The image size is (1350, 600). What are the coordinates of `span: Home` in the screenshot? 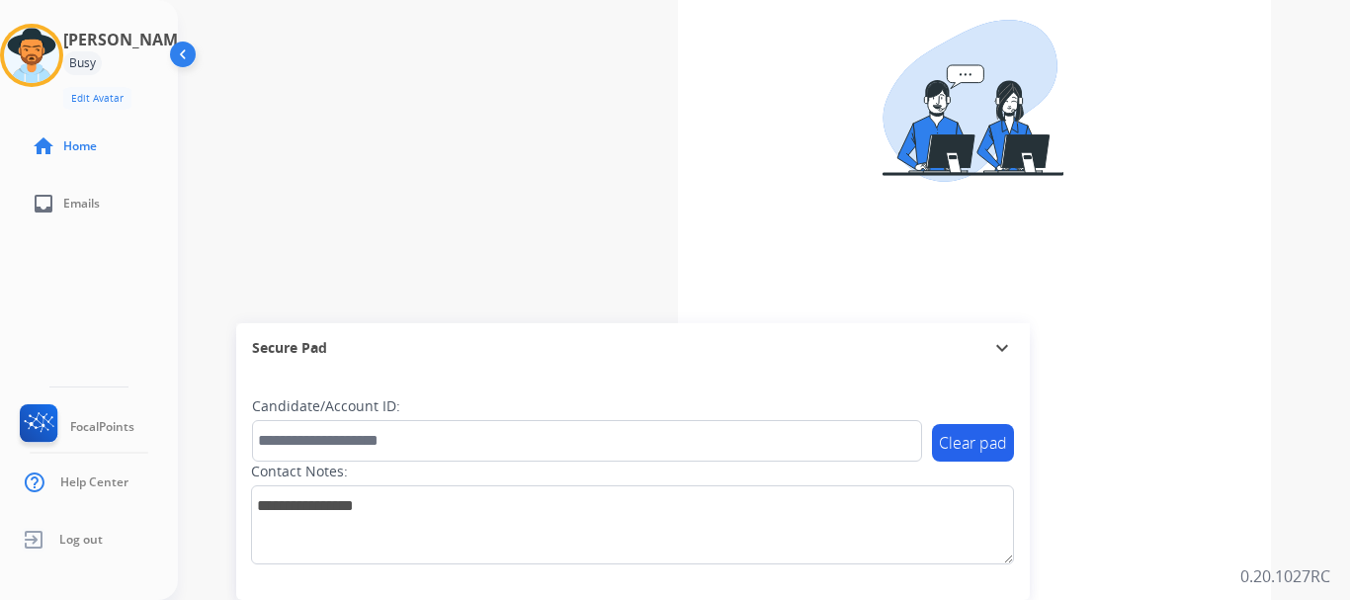 It's located at (80, 146).